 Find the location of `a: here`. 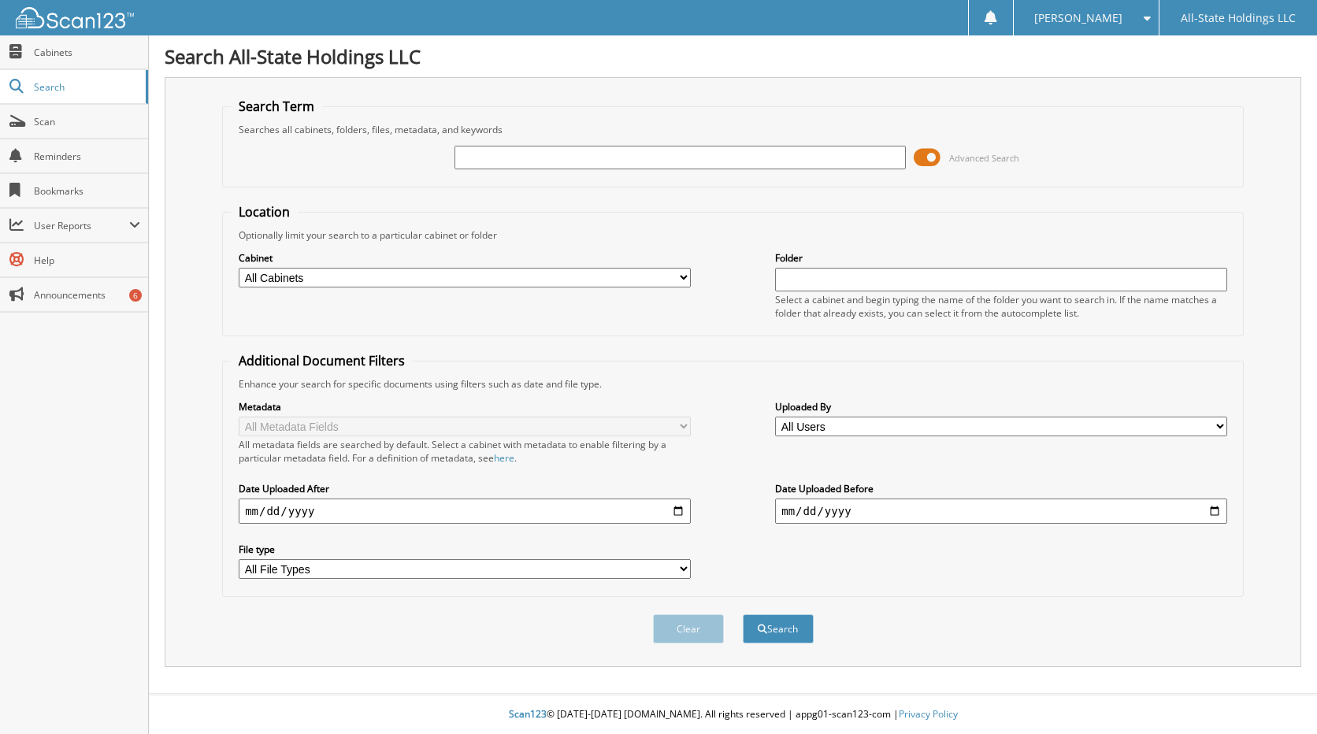

a: here is located at coordinates (504, 458).